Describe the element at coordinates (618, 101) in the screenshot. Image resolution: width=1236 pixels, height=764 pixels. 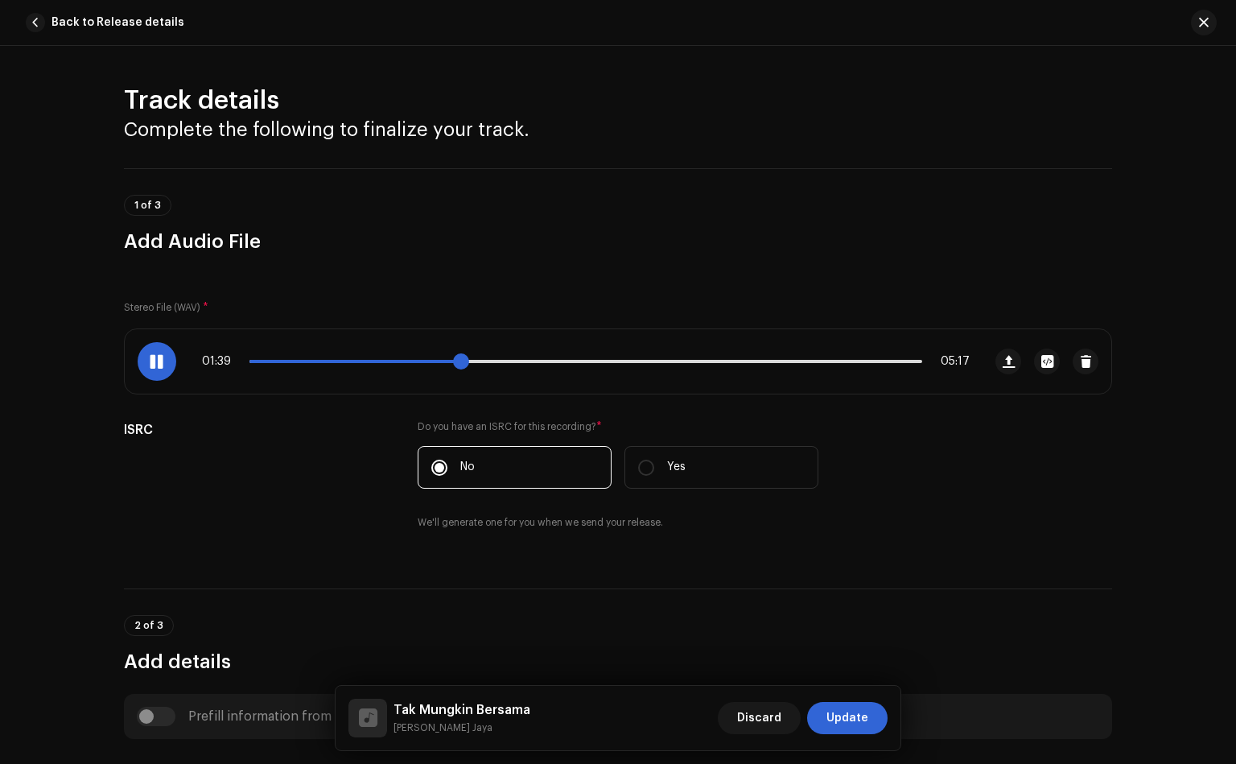
I see `h2: Track details` at that location.